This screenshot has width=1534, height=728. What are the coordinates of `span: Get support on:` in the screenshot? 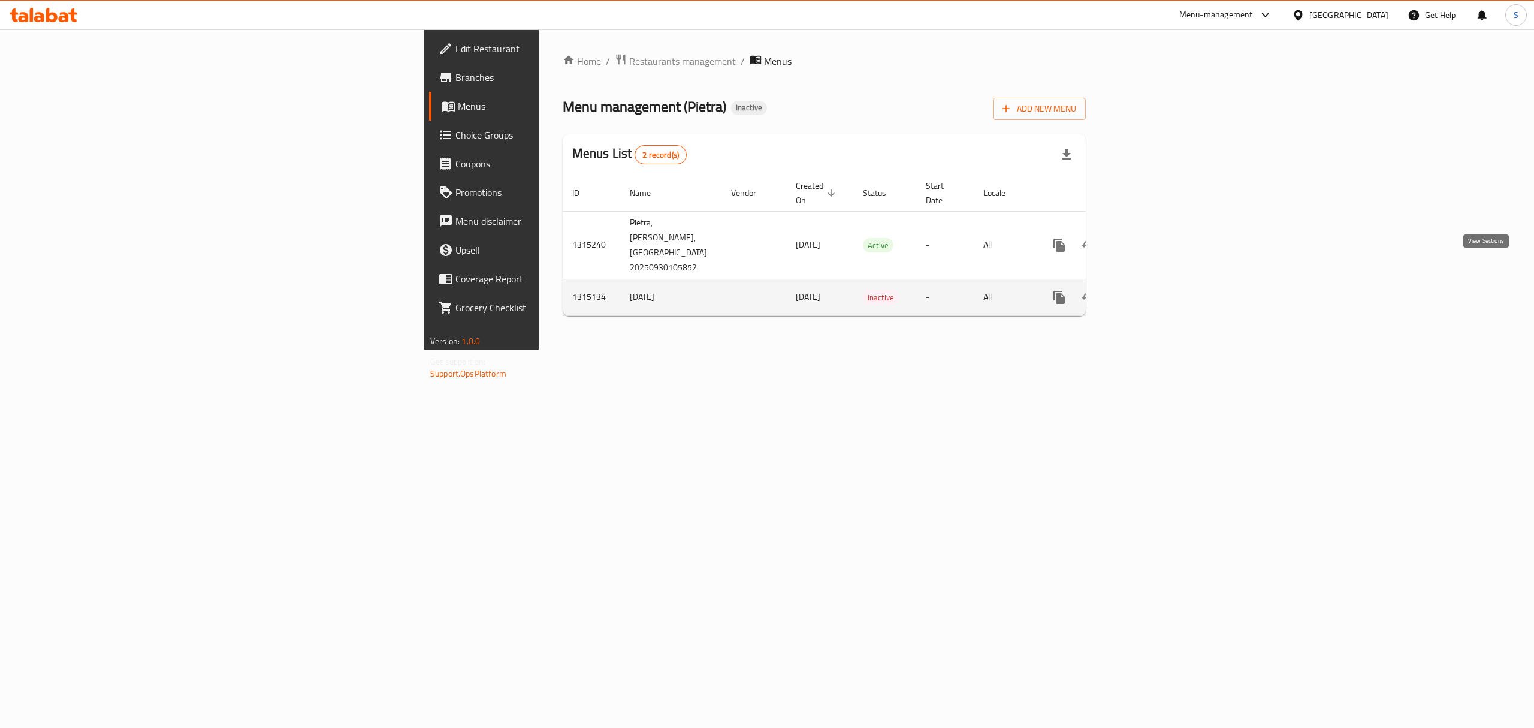 It's located at (458, 361).